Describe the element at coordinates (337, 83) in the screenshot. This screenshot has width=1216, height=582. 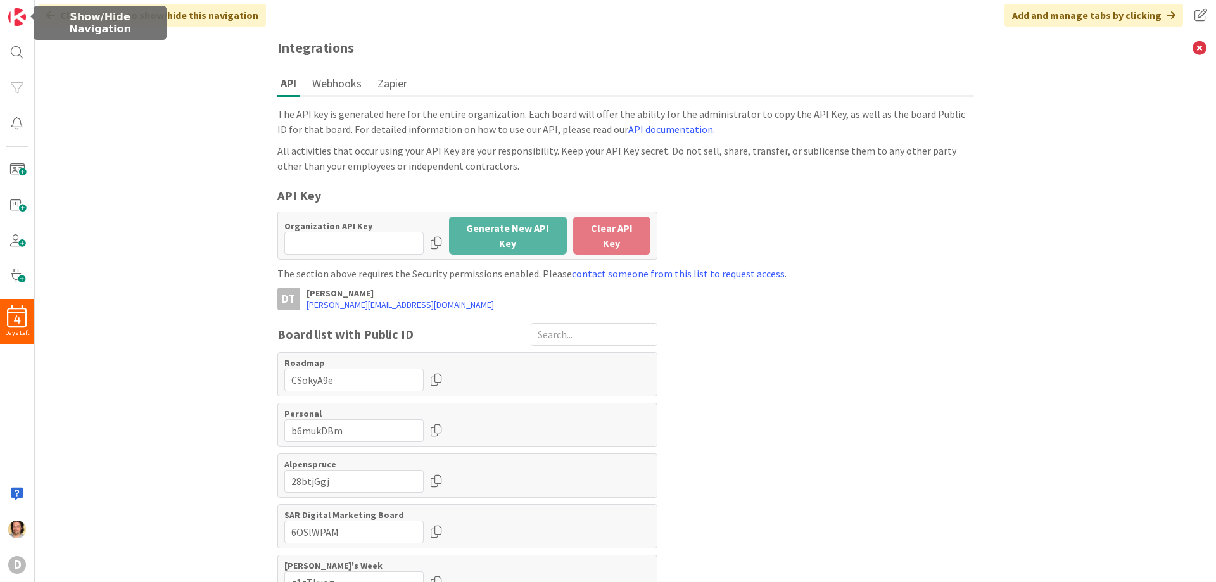
I see `button: Webhooks` at that location.